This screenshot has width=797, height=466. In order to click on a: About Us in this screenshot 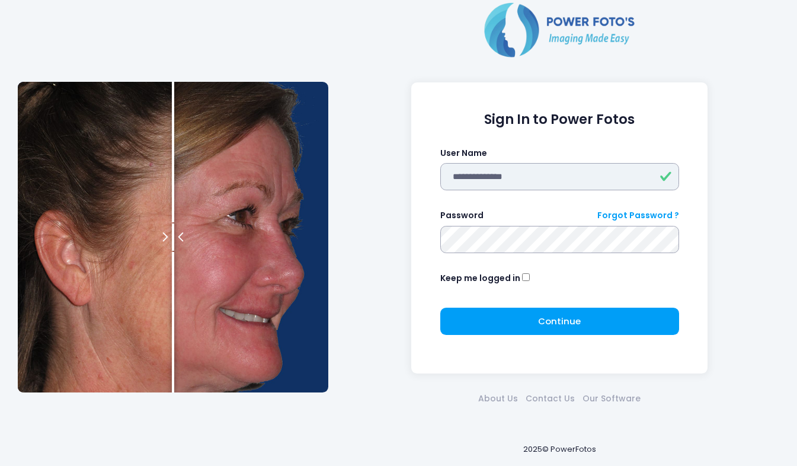, I will do `click(498, 398)`.